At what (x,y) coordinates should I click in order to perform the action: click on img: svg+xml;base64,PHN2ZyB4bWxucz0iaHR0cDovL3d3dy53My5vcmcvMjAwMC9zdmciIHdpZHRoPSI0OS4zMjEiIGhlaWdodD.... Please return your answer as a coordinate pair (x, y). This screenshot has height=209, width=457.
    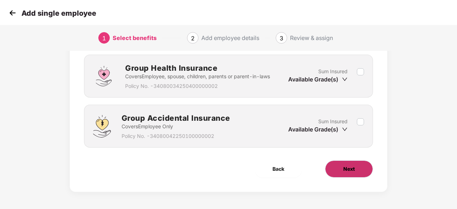
    Looking at the image, I should click on (102, 126).